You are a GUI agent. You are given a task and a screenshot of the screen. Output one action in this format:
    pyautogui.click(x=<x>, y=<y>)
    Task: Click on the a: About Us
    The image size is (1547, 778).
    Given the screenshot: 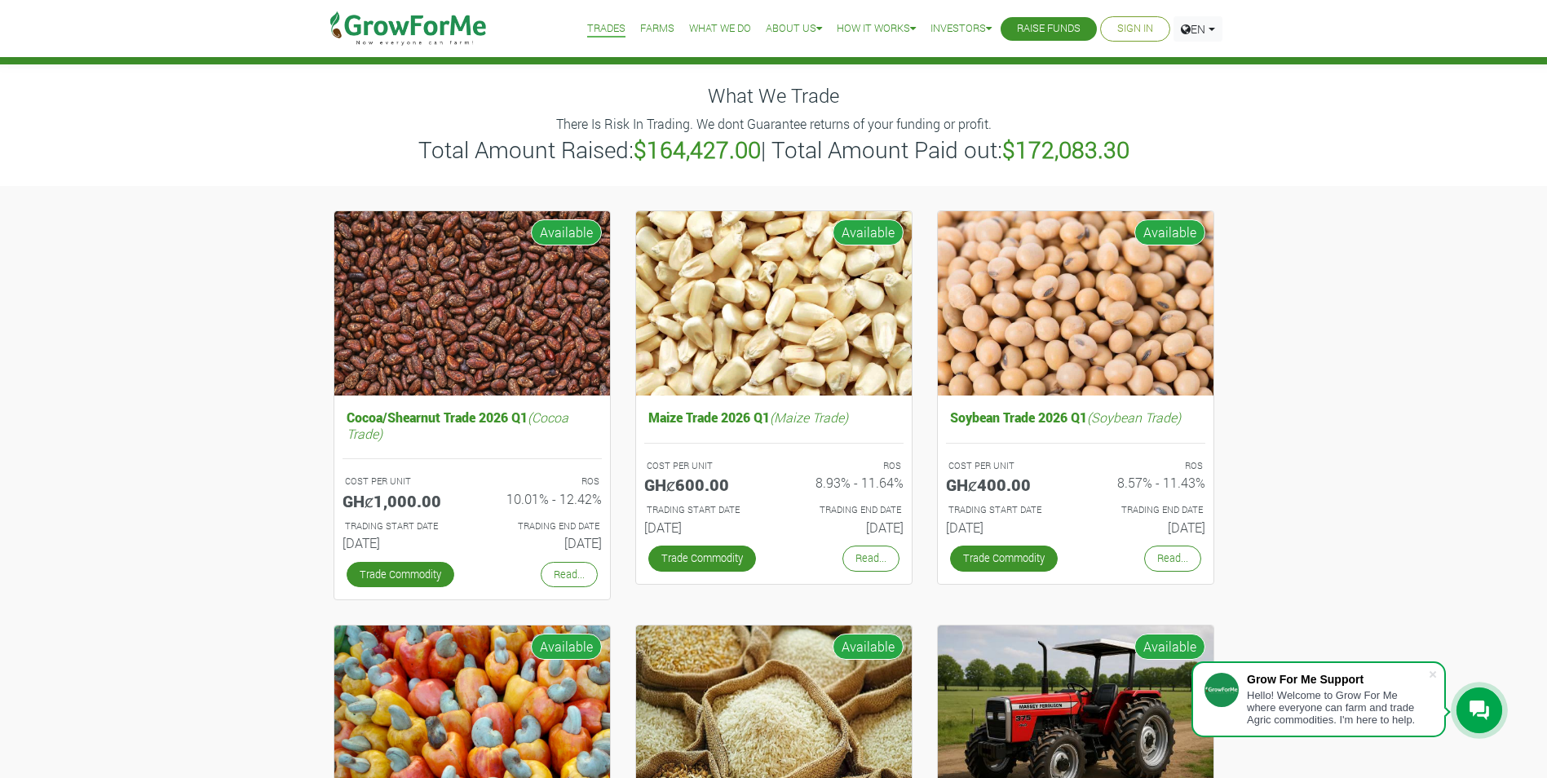 What is the action you would take?
    pyautogui.click(x=793, y=29)
    